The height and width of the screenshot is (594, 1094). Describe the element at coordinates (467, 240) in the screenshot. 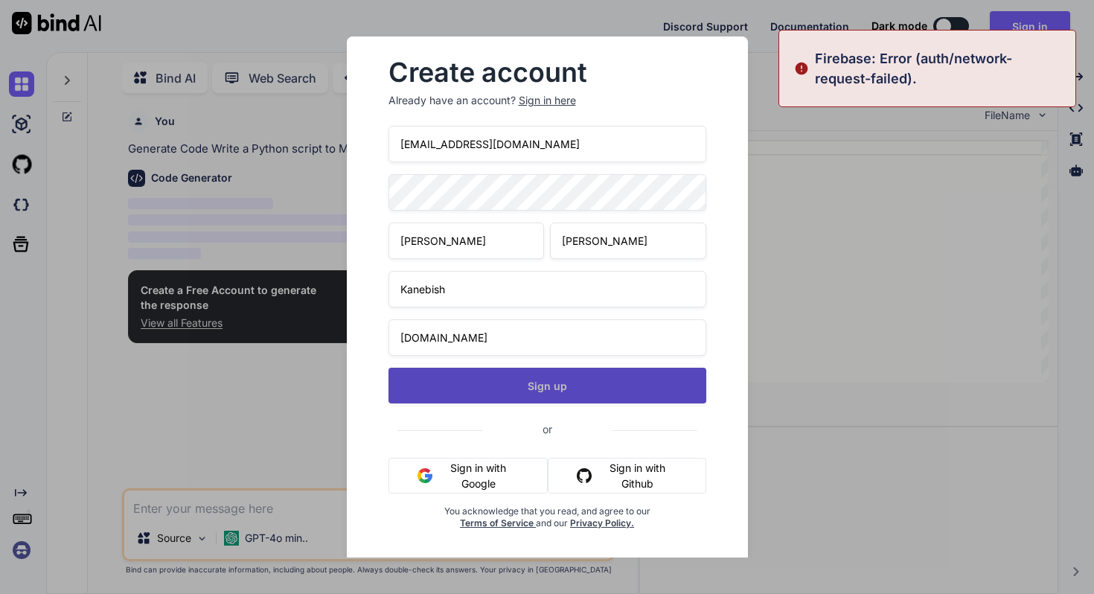

I see `input: First Name` at that location.